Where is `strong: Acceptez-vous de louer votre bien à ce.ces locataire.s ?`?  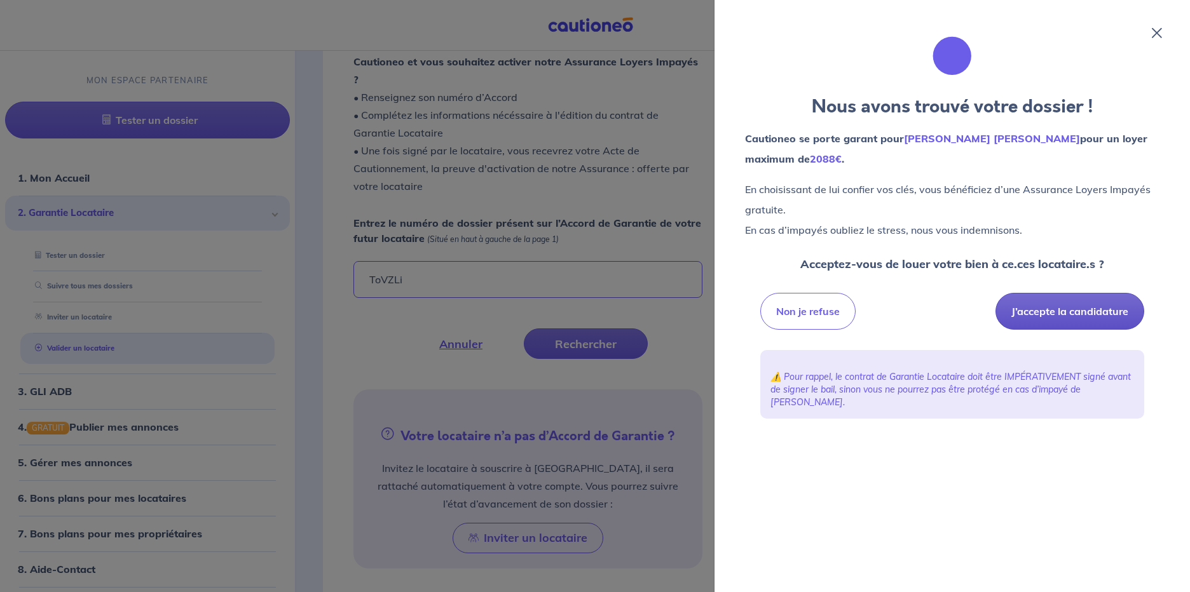
strong: Acceptez-vous de louer votre bien à ce.ces locataire.s ? is located at coordinates (952, 264).